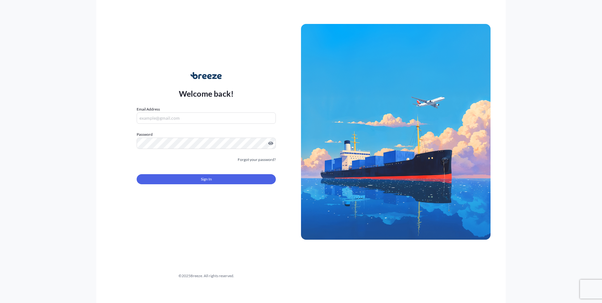 This screenshot has height=303, width=602. I want to click on label: Password, so click(206, 134).